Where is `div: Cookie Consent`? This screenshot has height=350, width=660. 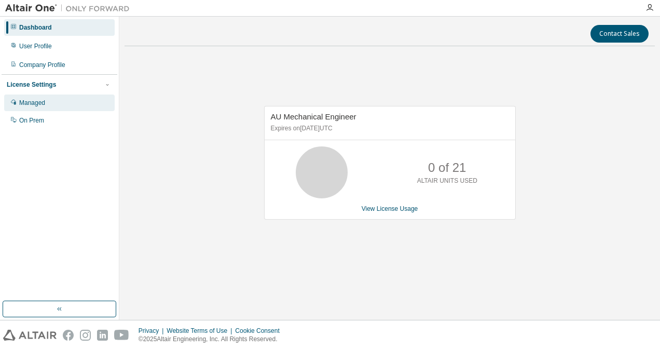 div: Cookie Consent is located at coordinates (260, 330).